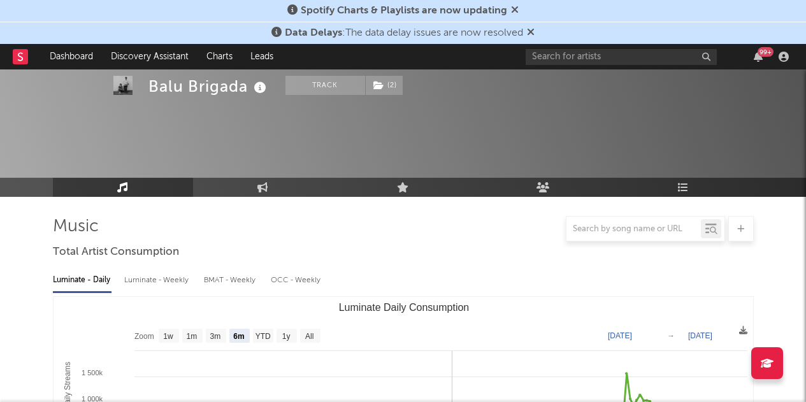 The height and width of the screenshot is (402, 806). Describe the element at coordinates (215, 336) in the screenshot. I see `text: 3m` at that location.